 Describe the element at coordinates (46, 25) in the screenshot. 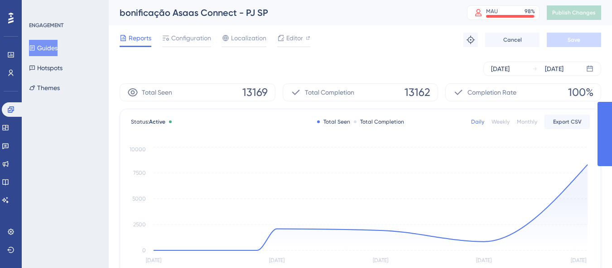

I see `div: ENGAGEMENT` at that location.